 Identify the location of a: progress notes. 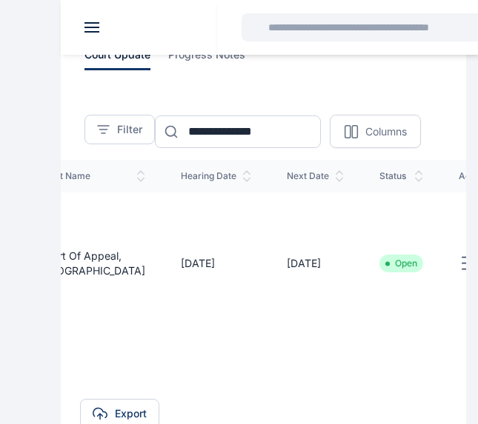
(215, 58).